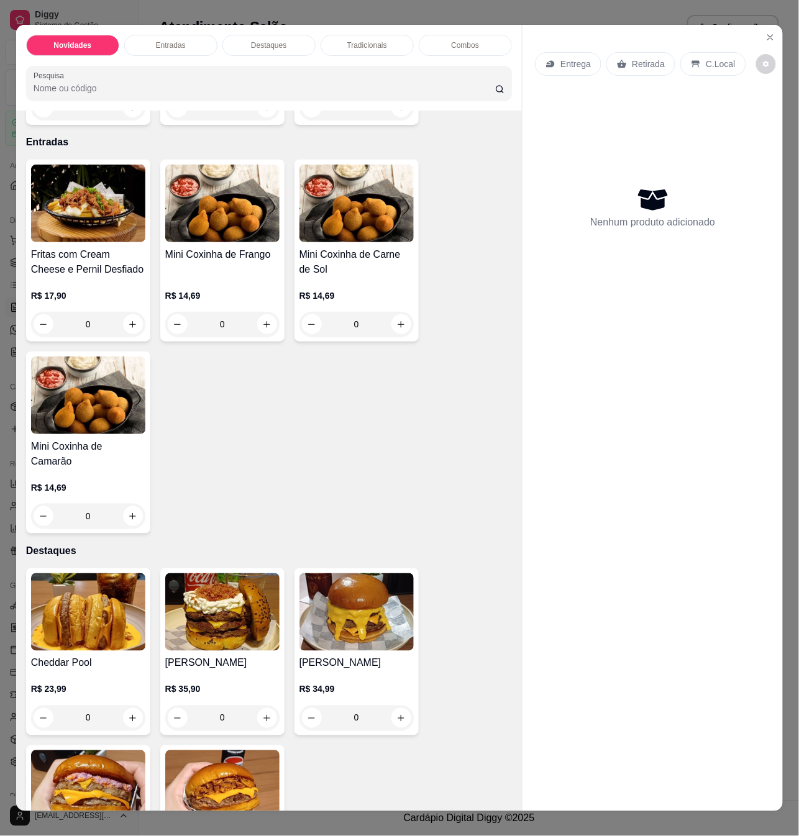 The height and width of the screenshot is (836, 799). Describe the element at coordinates (652, 222) in the screenshot. I see `p: Nenhum produto adicionado` at that location.